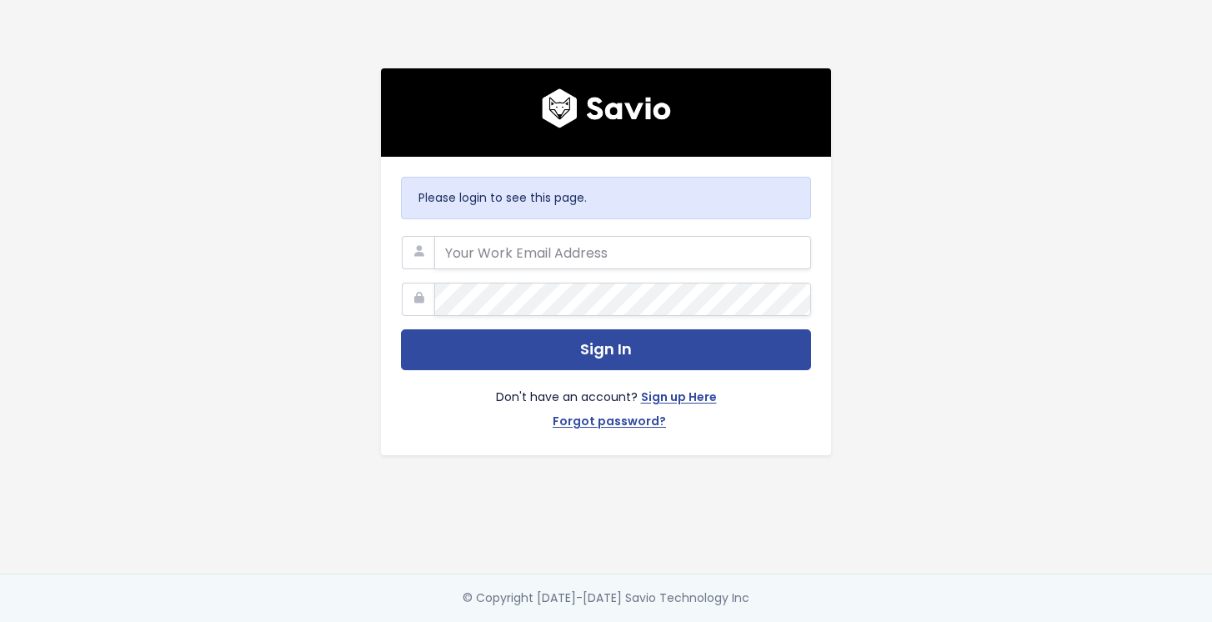  I want to click on img: logo600x187.a314fd40982d.png, so click(606, 108).